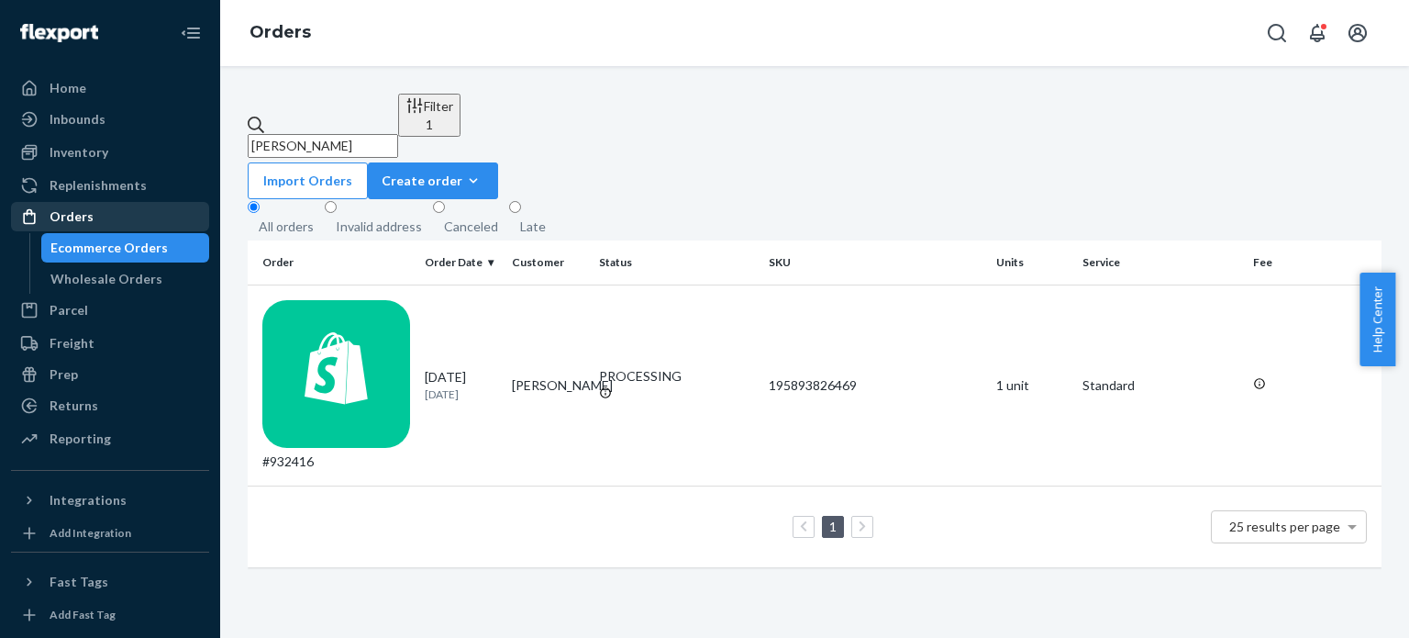 The image size is (1409, 638). What do you see at coordinates (533, 227) in the screenshot?
I see `div: Late` at bounding box center [533, 227].